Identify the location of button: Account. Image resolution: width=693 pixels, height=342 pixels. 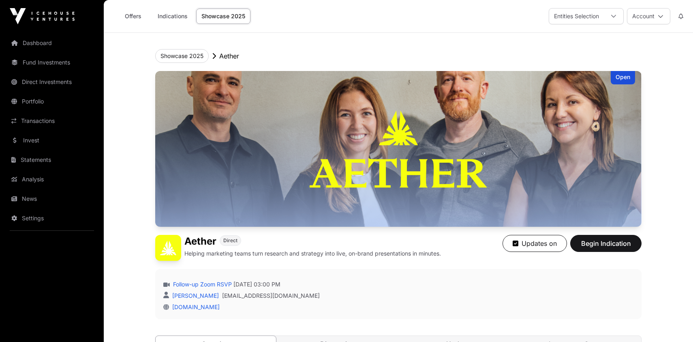
(648, 16).